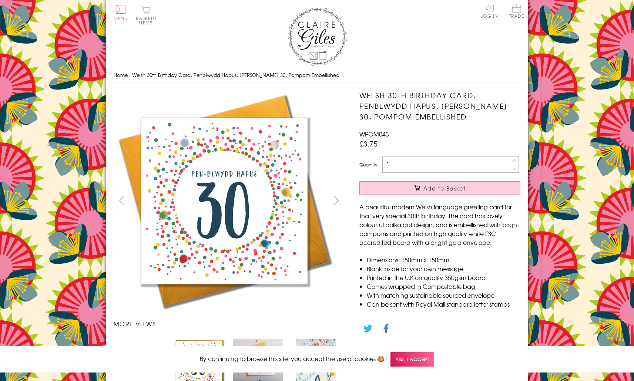  Describe the element at coordinates (443, 269) in the screenshot. I see `li: Blank inside for your own message` at that location.